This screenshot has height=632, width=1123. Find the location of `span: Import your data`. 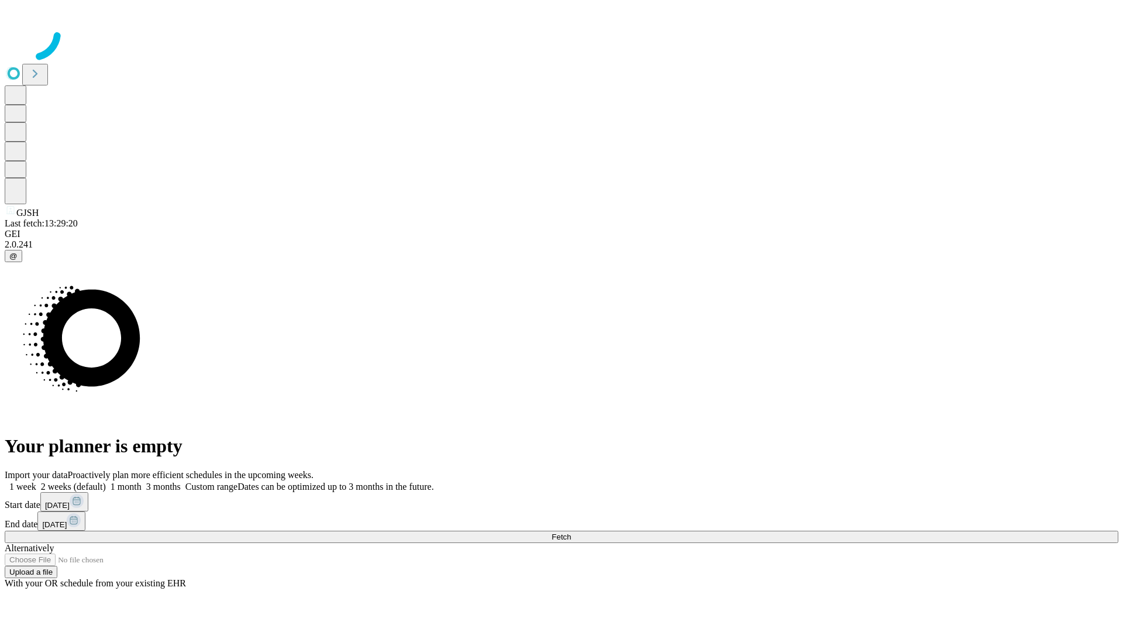

span: Import your data is located at coordinates (36, 475).